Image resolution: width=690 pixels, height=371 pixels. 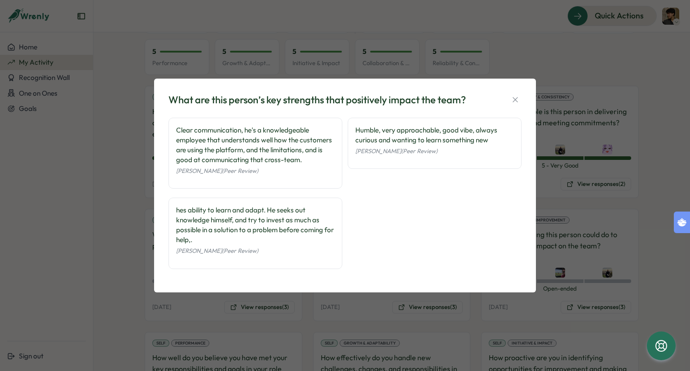 I want to click on div: hes ability to learn and adapt. He seeks out knowledge himself, and try to invest as much as poss..., so click(x=255, y=225).